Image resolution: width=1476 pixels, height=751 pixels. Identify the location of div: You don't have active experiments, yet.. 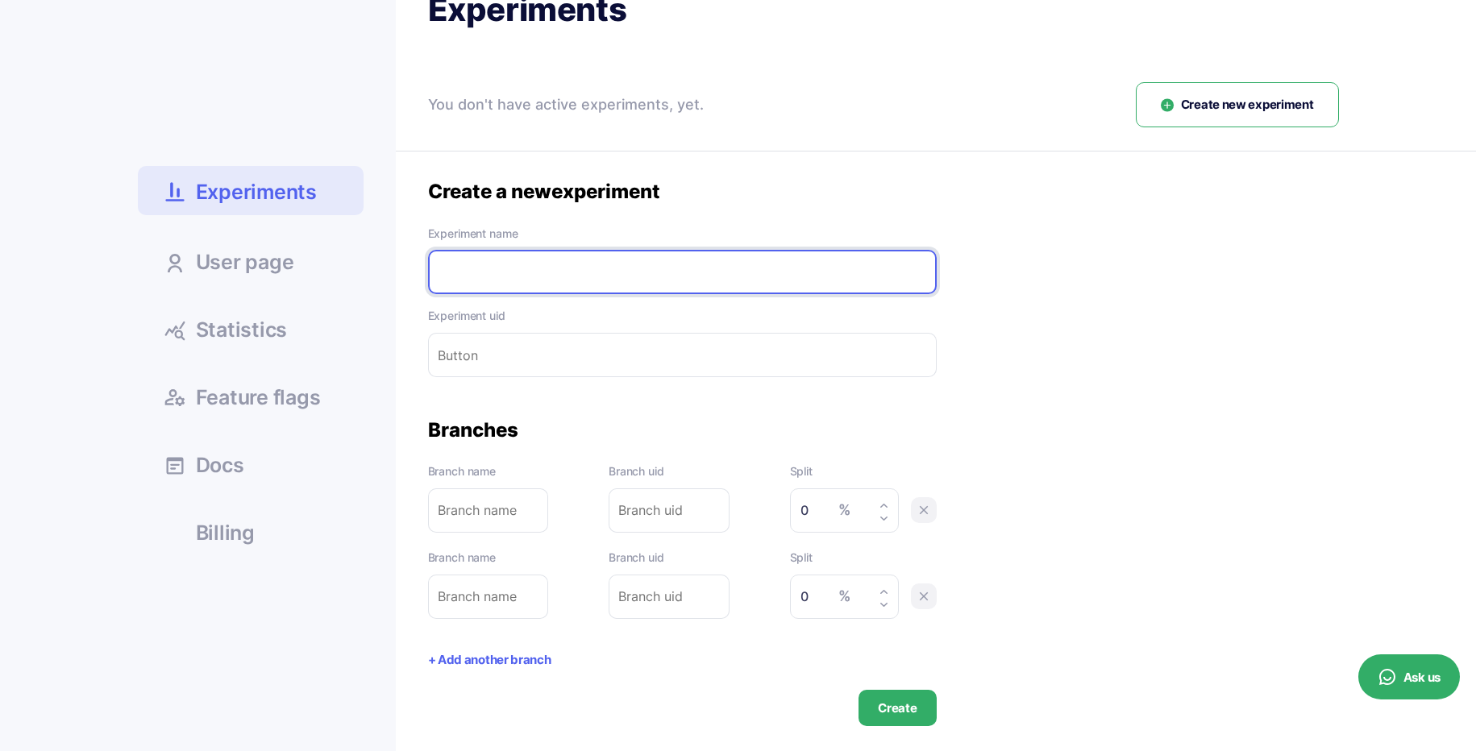
(566, 105).